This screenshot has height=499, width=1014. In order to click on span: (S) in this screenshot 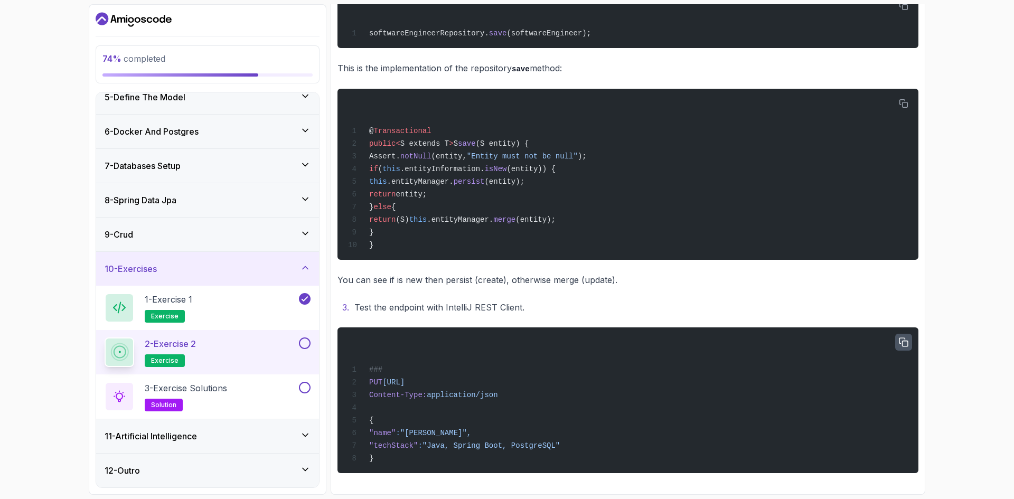, I will do `click(402, 220)`.